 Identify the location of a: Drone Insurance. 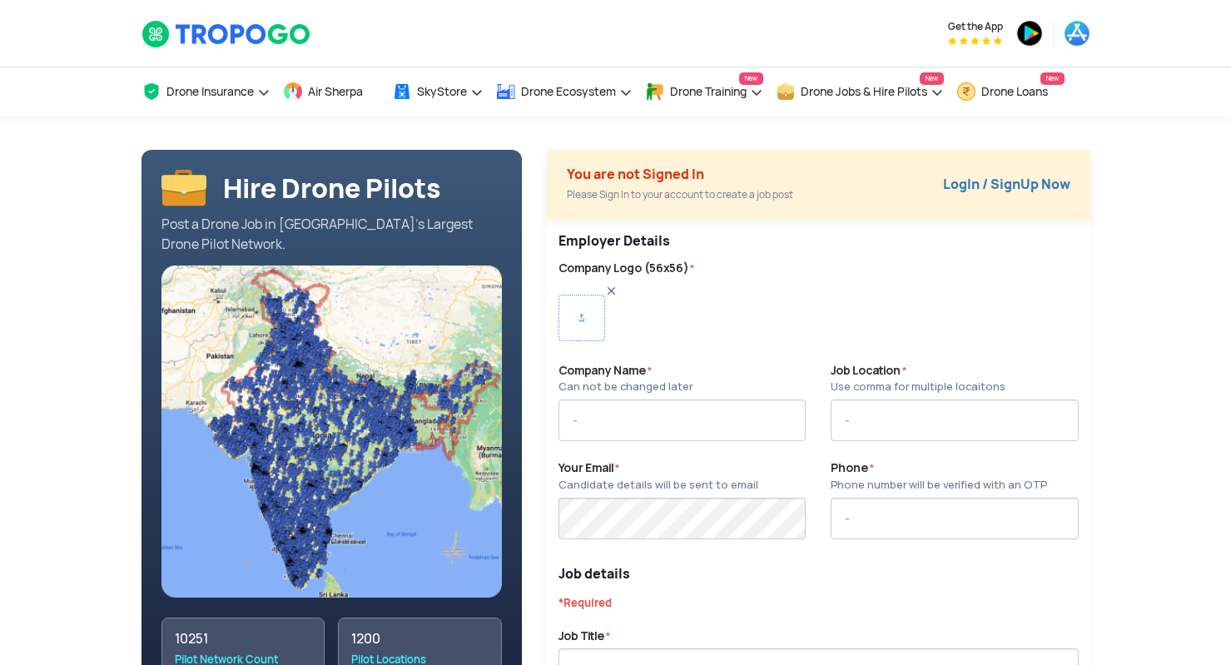
(206, 92).